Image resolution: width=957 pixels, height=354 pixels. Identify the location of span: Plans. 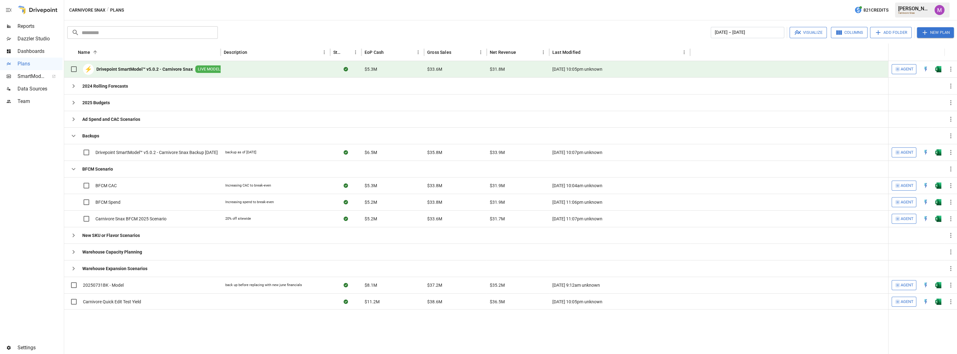
(40, 64).